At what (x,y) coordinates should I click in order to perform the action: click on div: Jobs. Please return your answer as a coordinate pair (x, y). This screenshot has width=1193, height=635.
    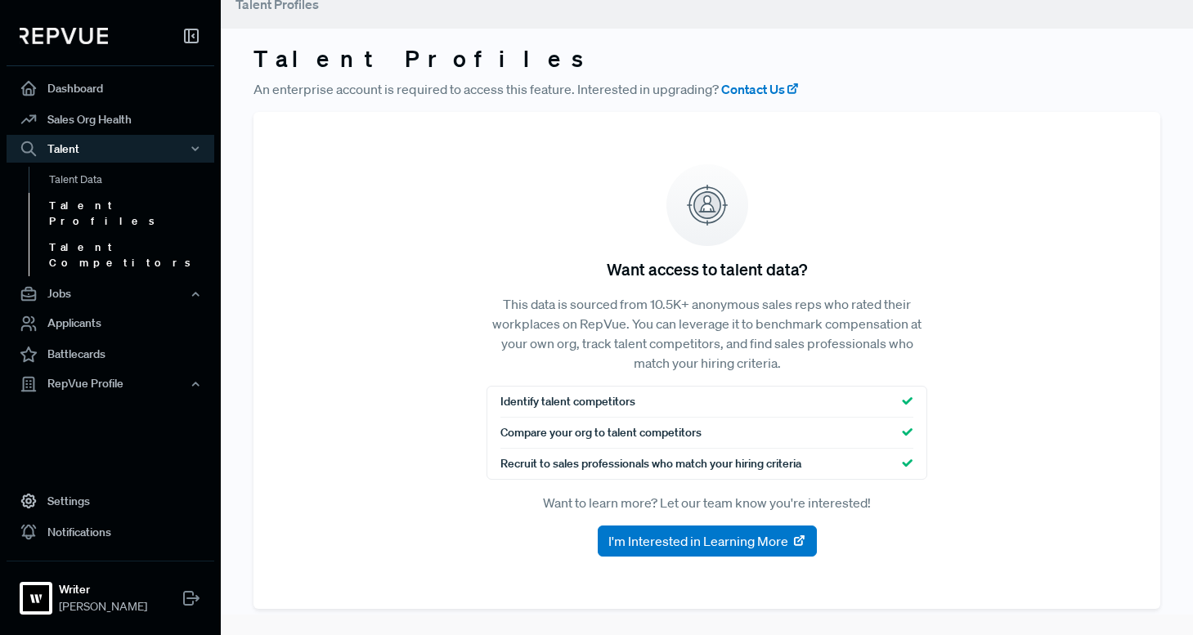
    Looking at the image, I should click on (110, 293).